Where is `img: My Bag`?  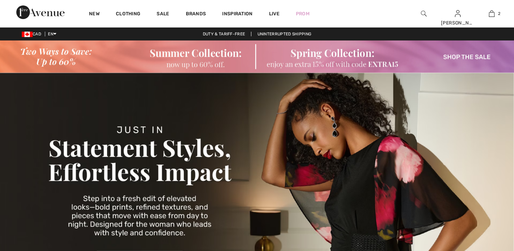 img: My Bag is located at coordinates (492, 14).